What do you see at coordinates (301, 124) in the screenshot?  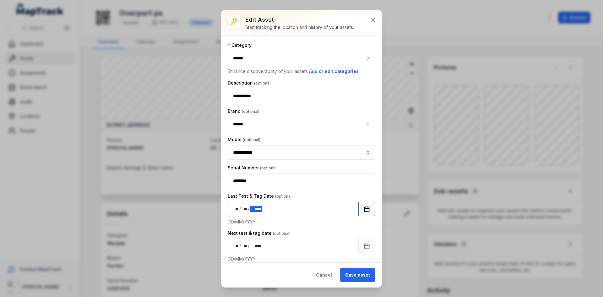 I see `input: asset-edit:cf[95398f92-8612-421e-aded-2a99c5a8da30]-label` at bounding box center [301, 124].